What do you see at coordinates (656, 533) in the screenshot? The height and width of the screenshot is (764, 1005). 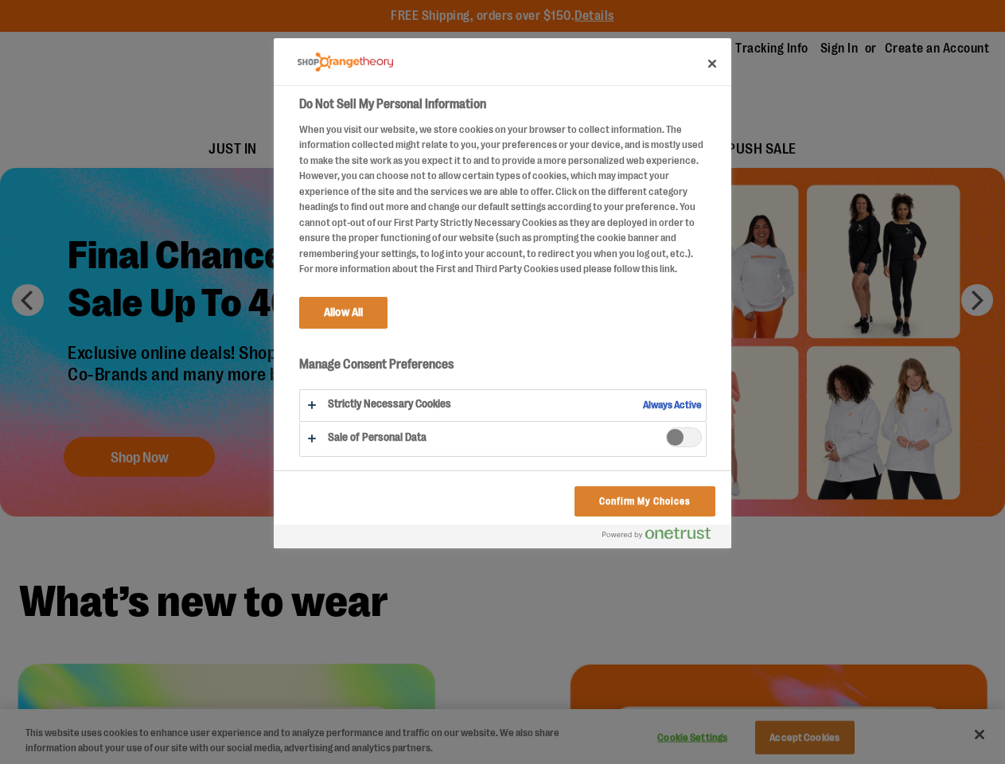 I see `img: Powered by OneTrust Opens in a new Tab` at bounding box center [656, 533].